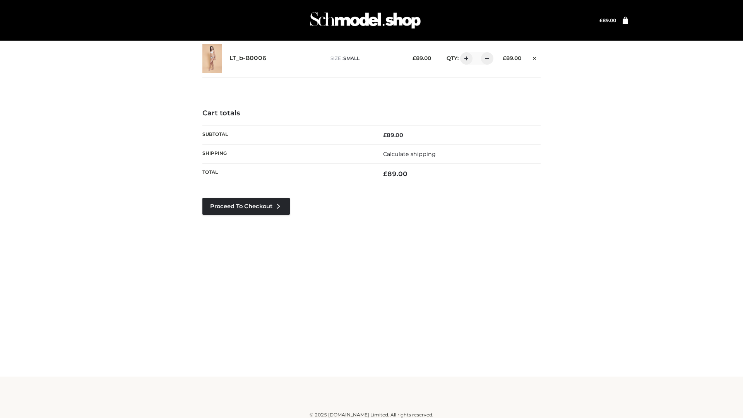 The width and height of the screenshot is (743, 418). What do you see at coordinates (365, 20) in the screenshot?
I see `a: Schmodel Admin 964` at bounding box center [365, 20].